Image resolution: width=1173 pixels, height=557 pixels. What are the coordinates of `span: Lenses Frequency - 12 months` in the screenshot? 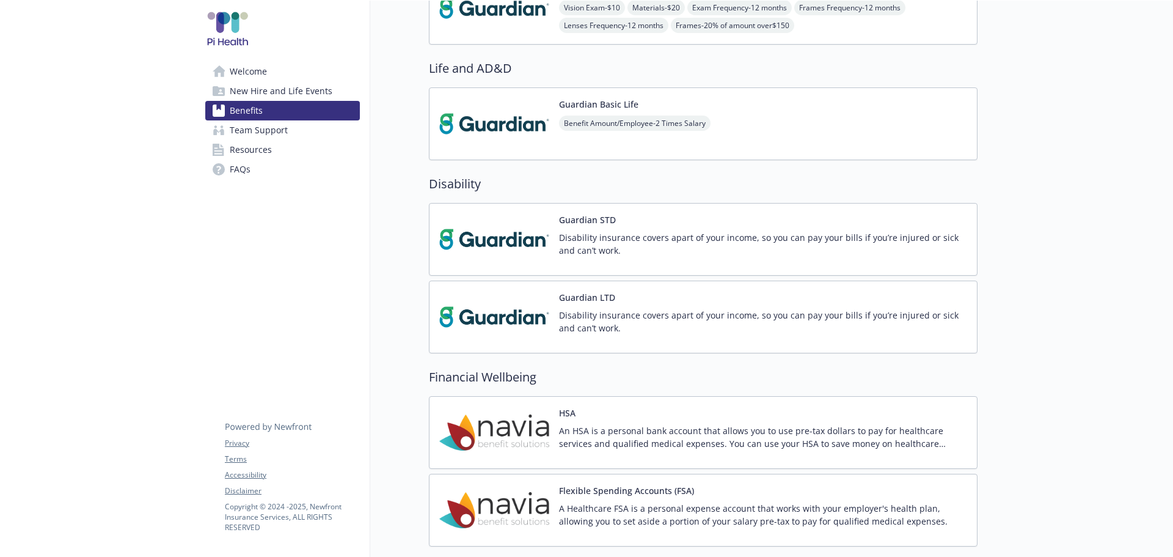 It's located at (613, 25).